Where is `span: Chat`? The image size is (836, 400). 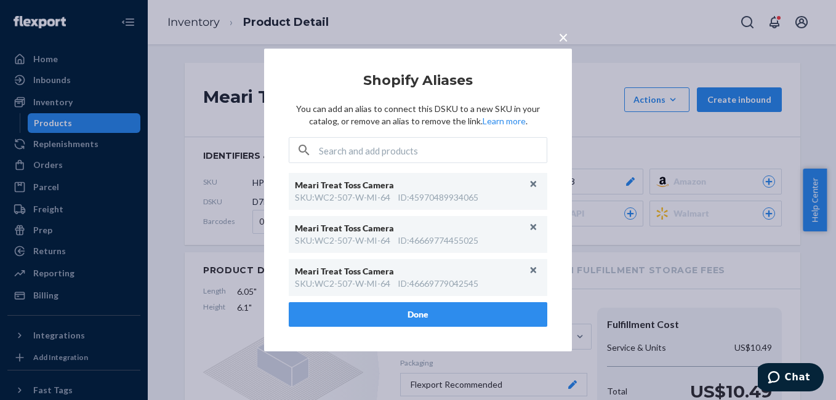
span: Chat is located at coordinates (39, 14).